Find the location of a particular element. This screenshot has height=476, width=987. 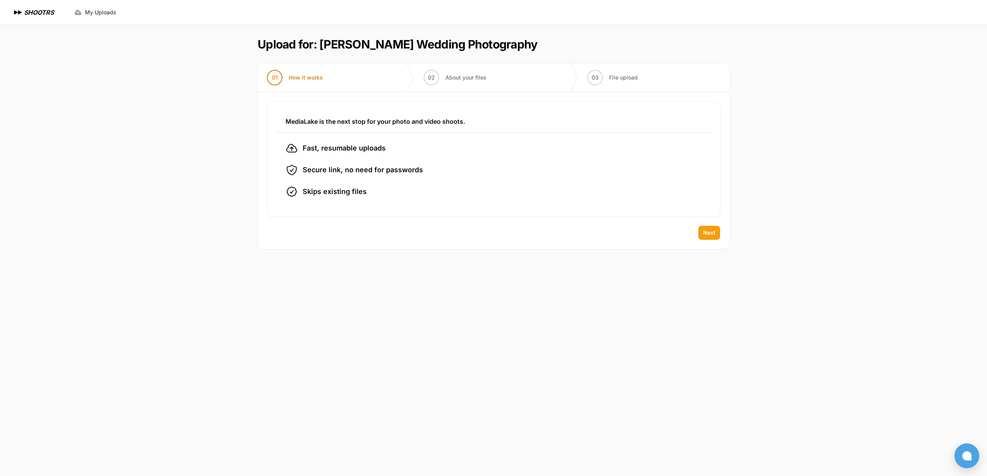

a: My Uploads is located at coordinates (95, 12).